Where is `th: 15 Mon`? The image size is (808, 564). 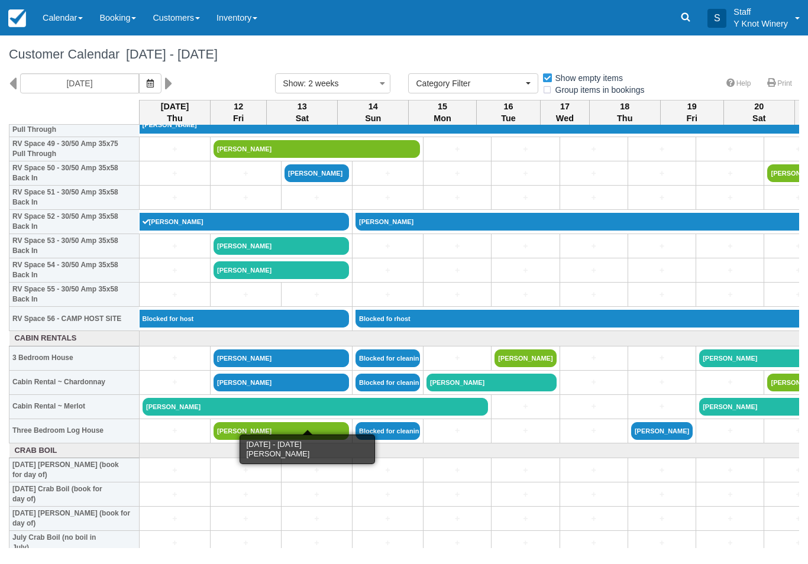
th: 15 Mon is located at coordinates (442, 112).